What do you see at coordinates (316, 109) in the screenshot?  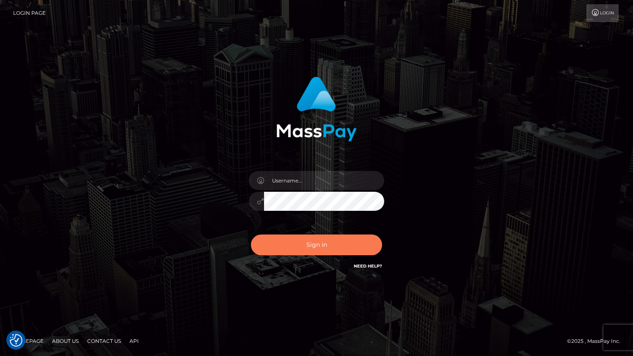 I see `img: MassPay Login` at bounding box center [316, 109].